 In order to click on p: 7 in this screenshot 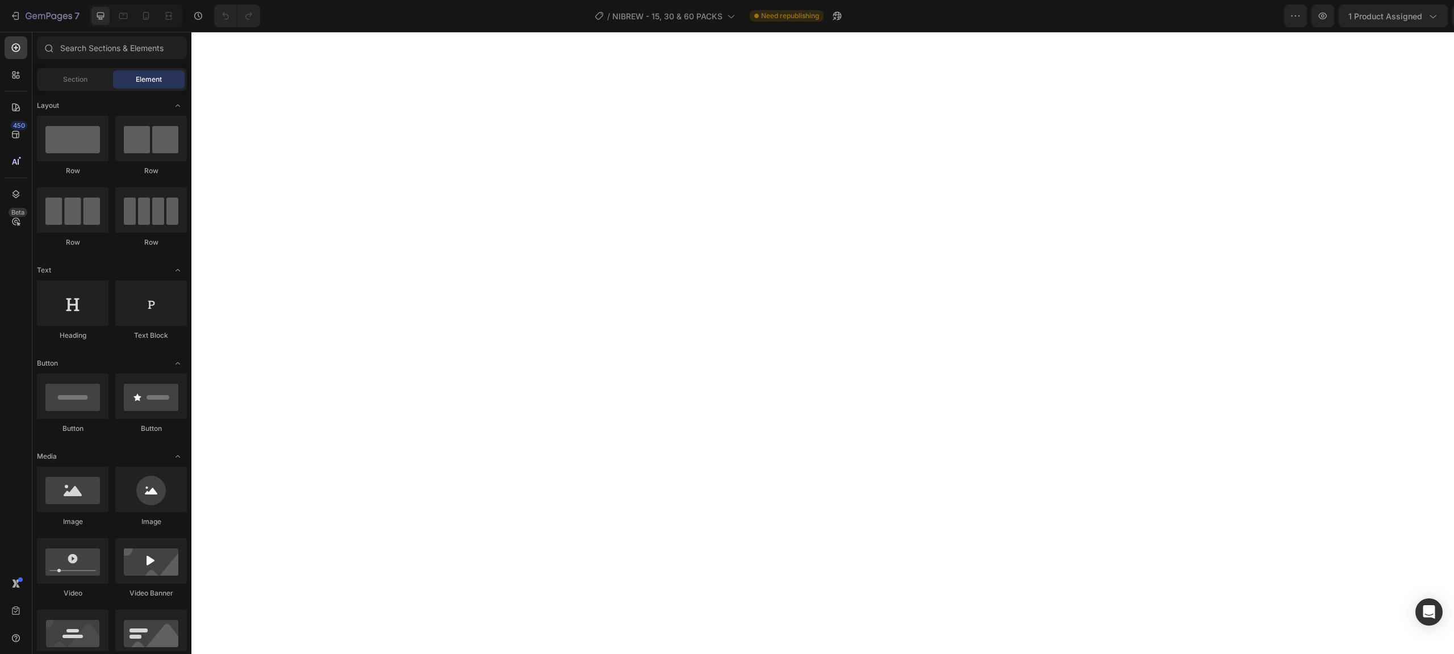, I will do `click(77, 16)`.